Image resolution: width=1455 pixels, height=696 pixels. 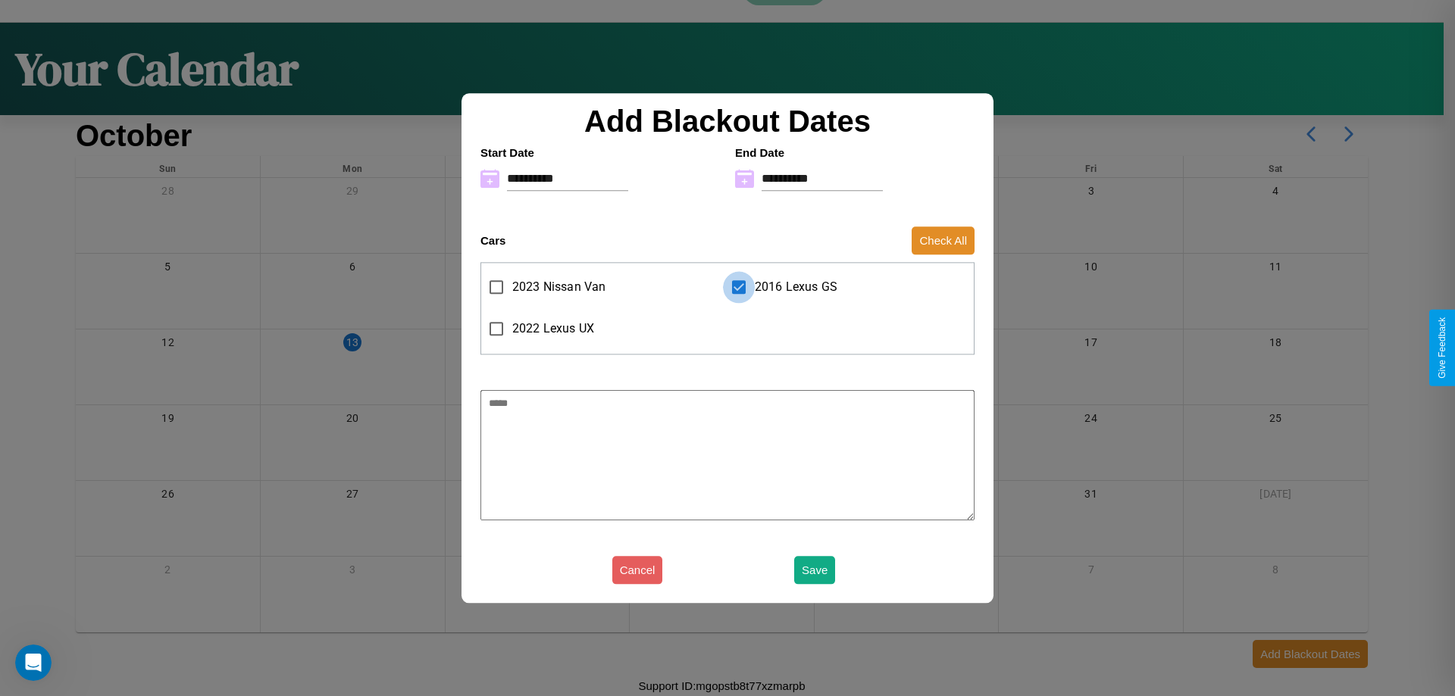 I want to click on button: Save, so click(x=814, y=570).